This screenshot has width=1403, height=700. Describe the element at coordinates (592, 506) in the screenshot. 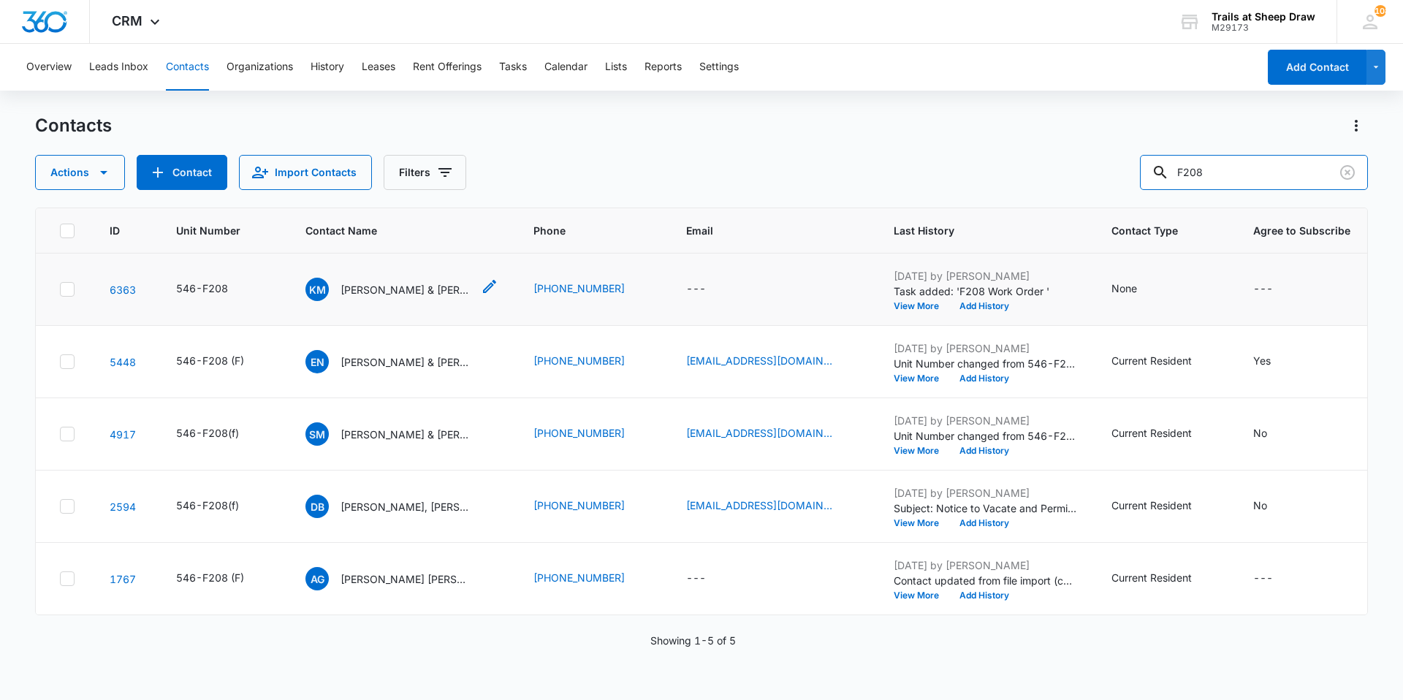

I see `div: Phone - (720) 340-0573 - Select to Edit Field` at that location.